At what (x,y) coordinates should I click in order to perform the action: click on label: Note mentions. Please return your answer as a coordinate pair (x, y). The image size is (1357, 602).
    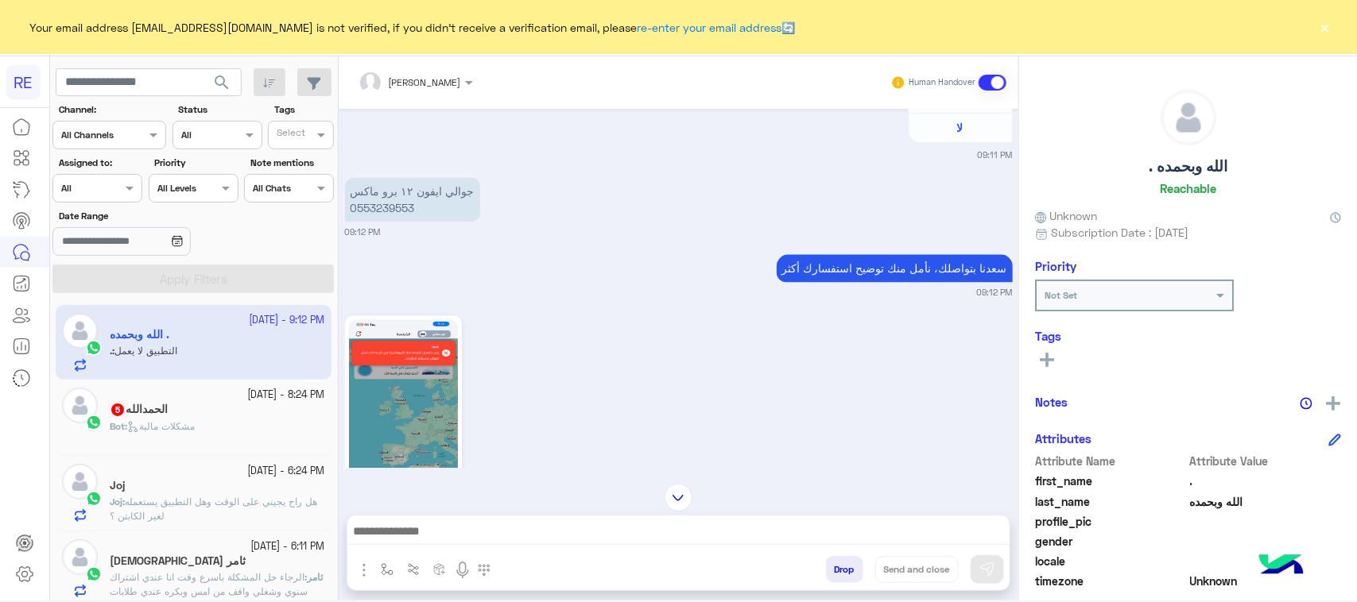
    Looking at the image, I should click on (291, 163).